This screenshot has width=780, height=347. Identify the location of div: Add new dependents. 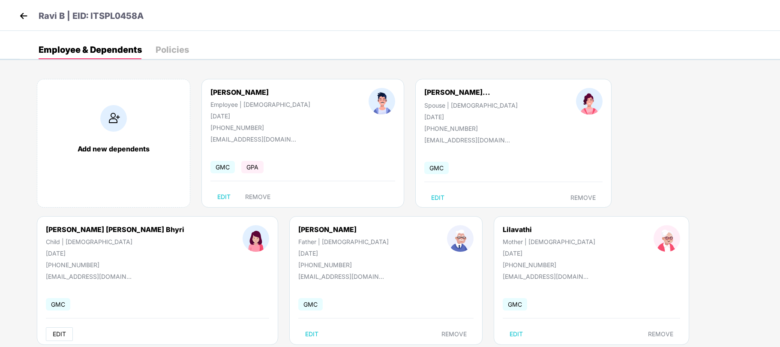
(114, 149).